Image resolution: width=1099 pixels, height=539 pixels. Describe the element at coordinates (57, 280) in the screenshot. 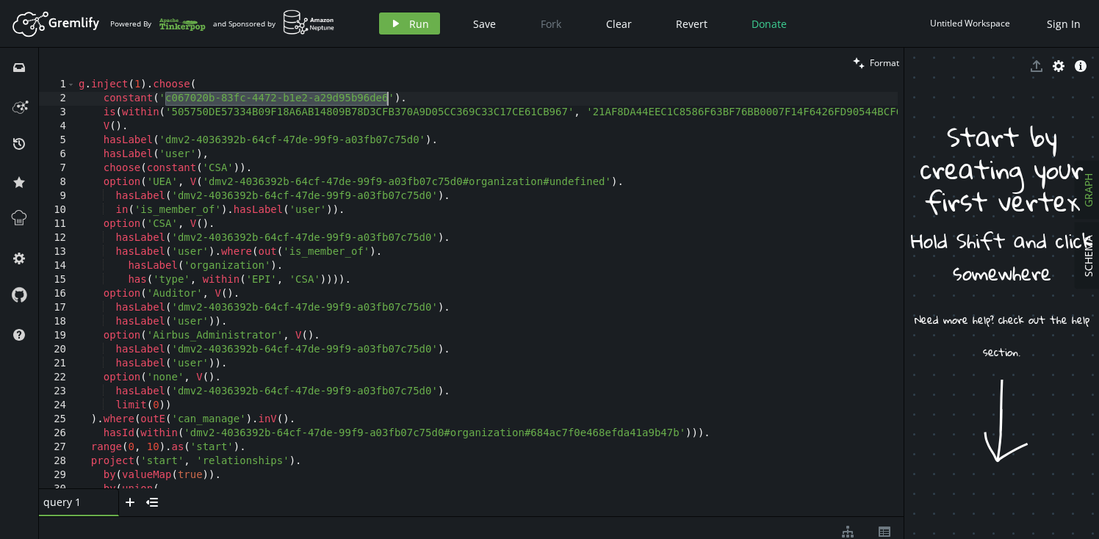

I see `div: 15` at that location.